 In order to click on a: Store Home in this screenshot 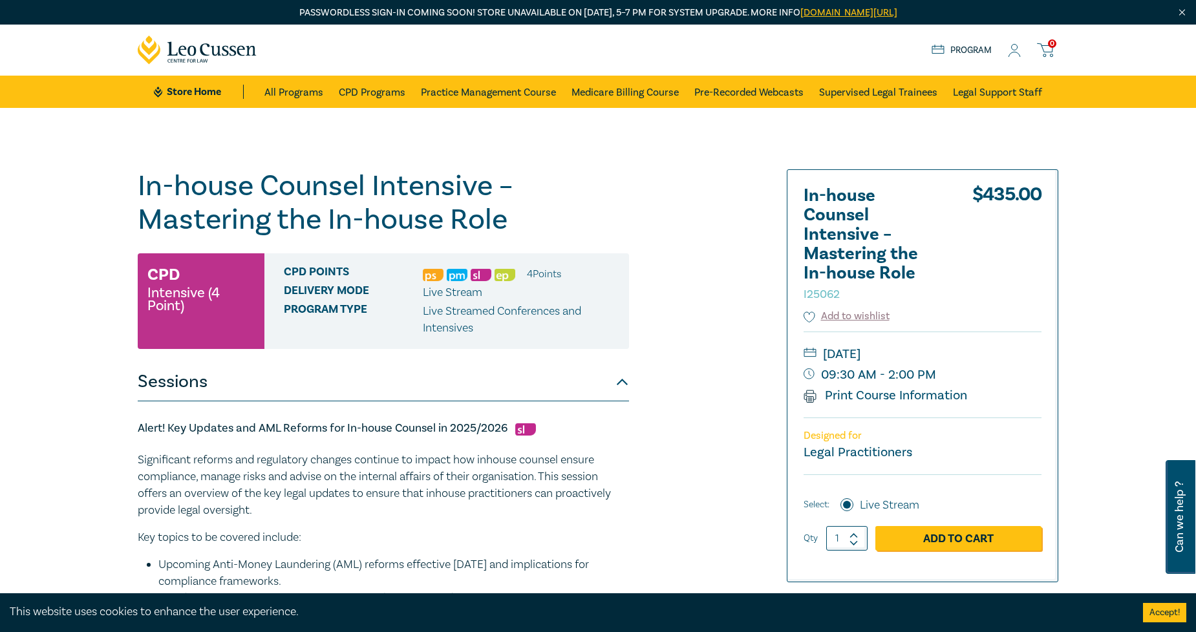, I will do `click(198, 92)`.